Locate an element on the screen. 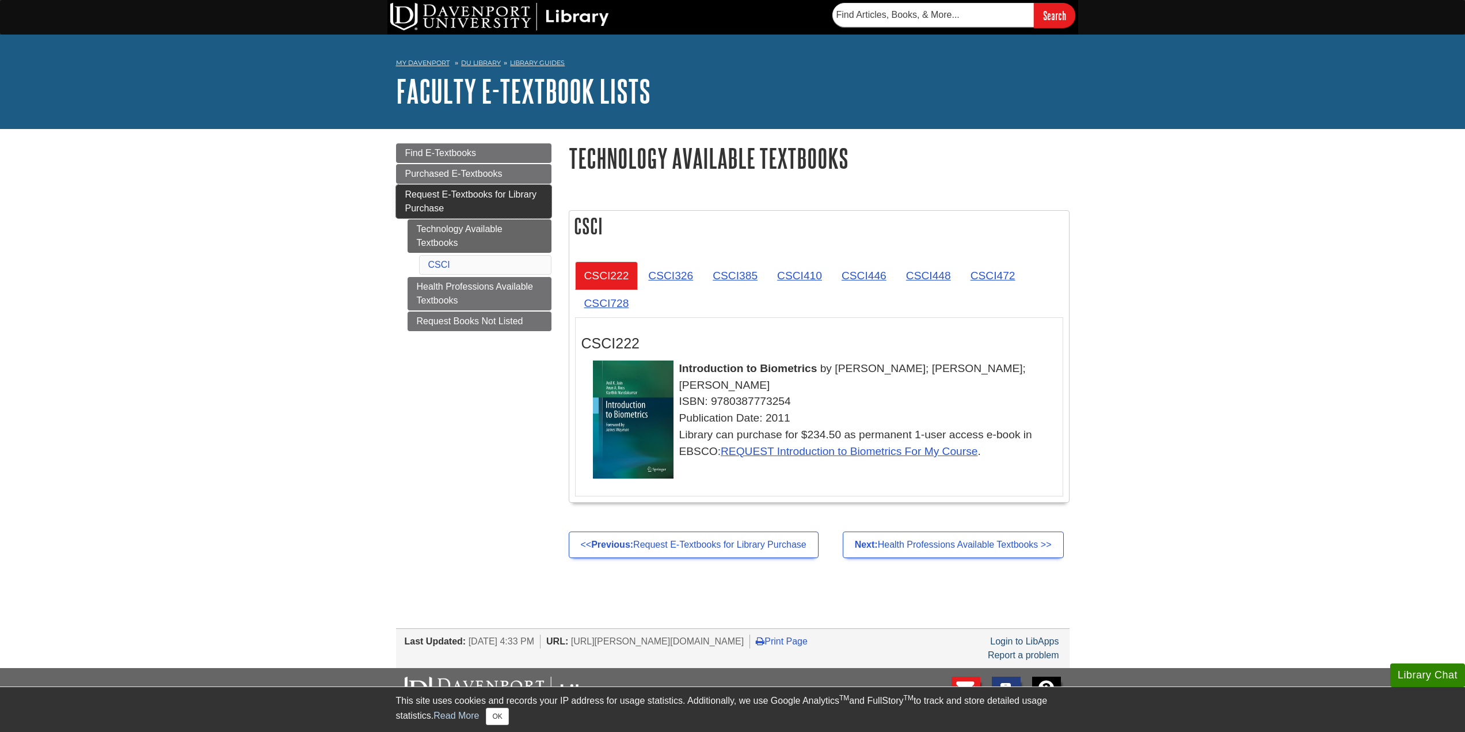 Image resolution: width=1465 pixels, height=732 pixels. a: CSCI446 is located at coordinates (864, 275).